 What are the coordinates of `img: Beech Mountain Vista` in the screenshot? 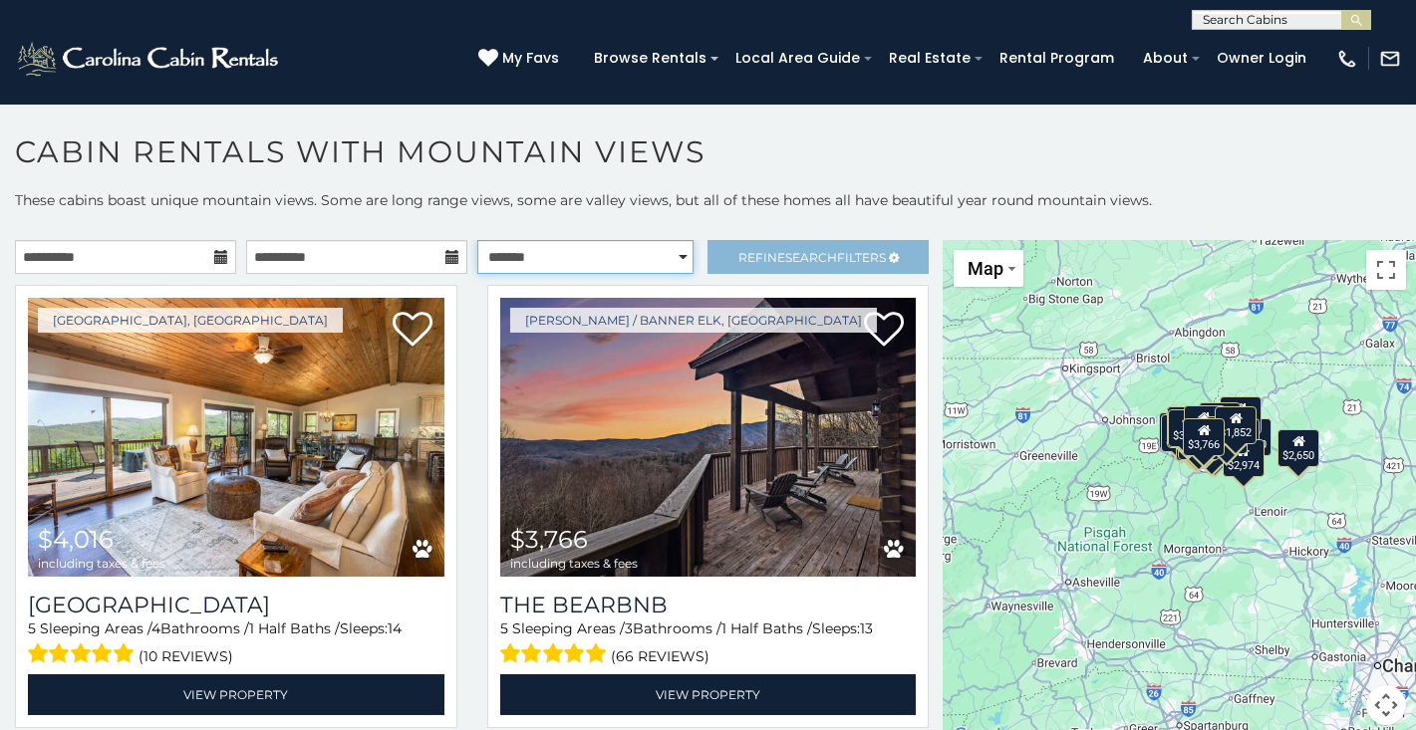 It's located at (236, 437).